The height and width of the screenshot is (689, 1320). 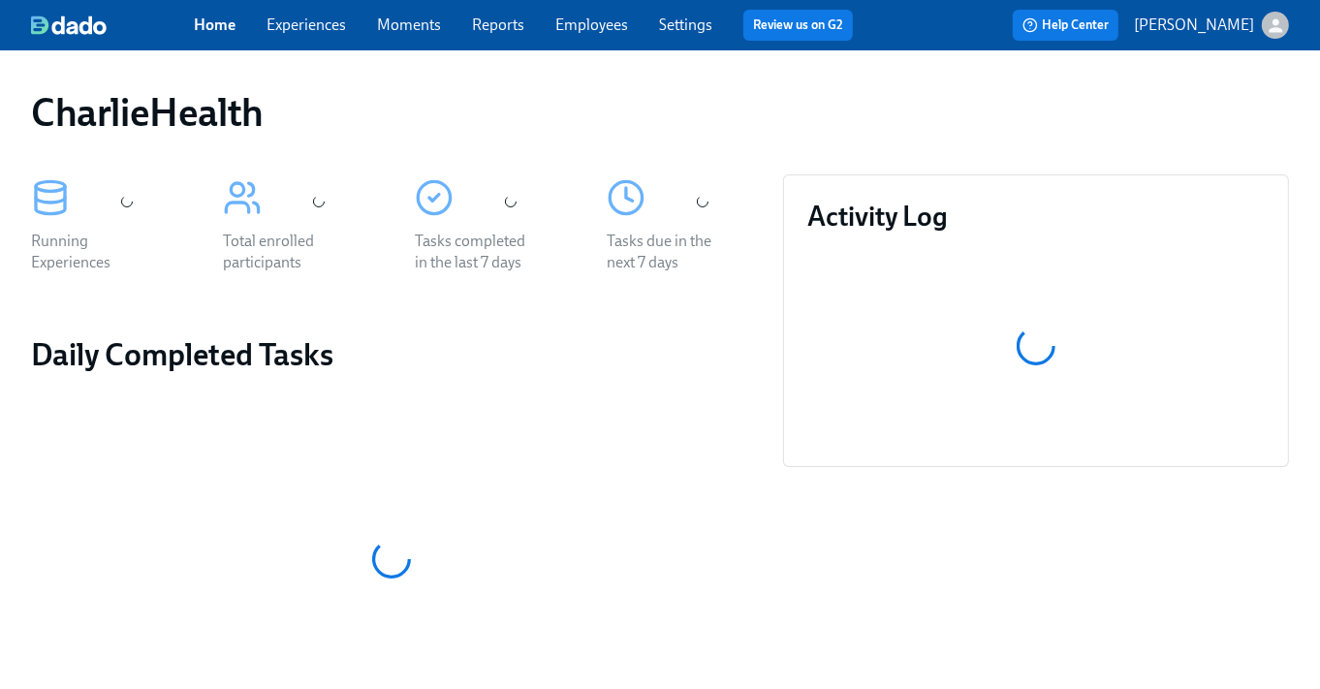 I want to click on span: Help Center, so click(x=1065, y=25).